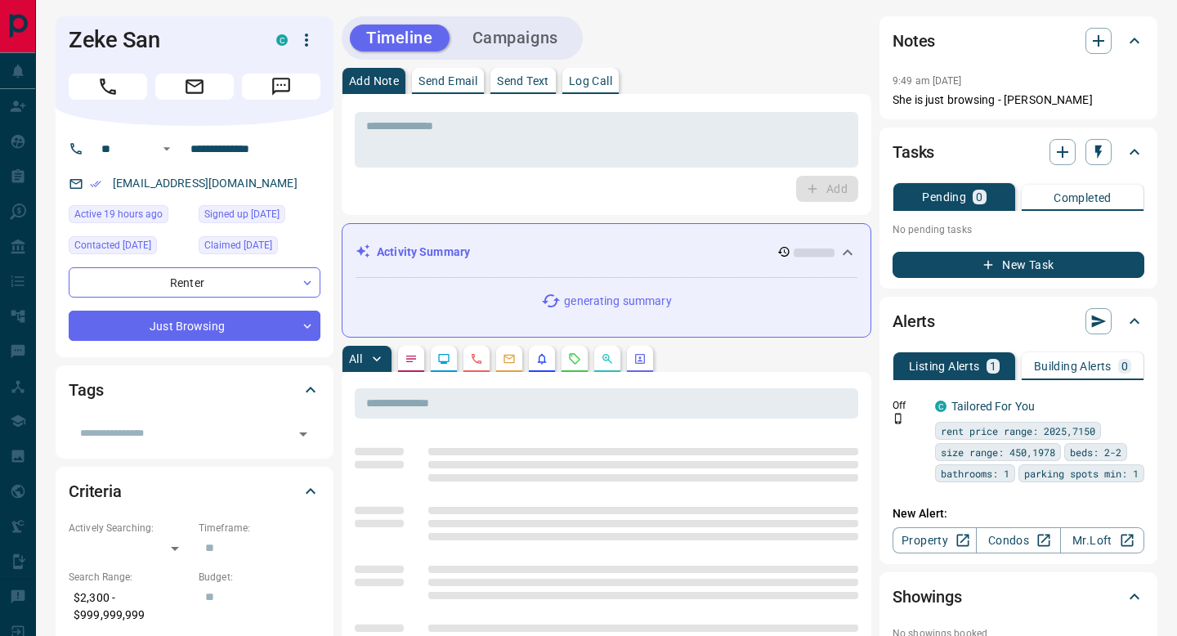  I want to click on span: beds: 2-2, so click(1096, 452).